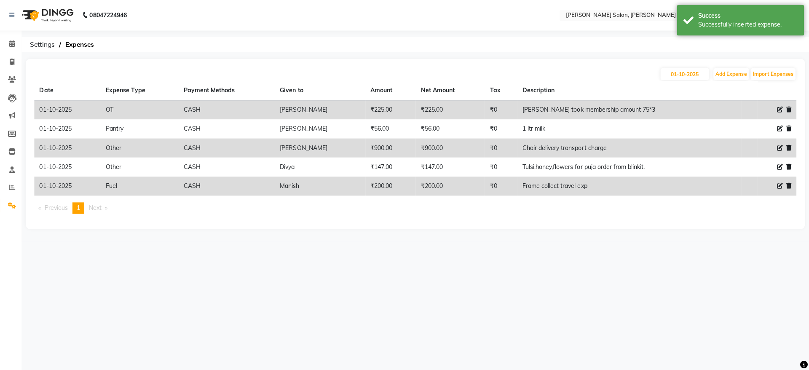 The image size is (809, 370). I want to click on div: Successfully inserted expense., so click(747, 24).